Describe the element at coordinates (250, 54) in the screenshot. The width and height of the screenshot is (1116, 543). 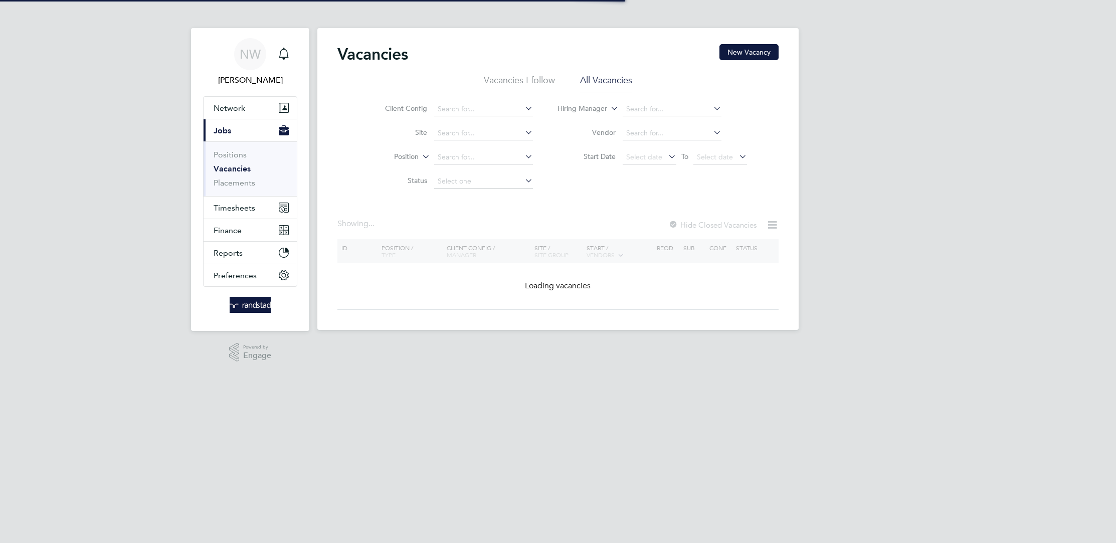
I see `span: NW` at that location.